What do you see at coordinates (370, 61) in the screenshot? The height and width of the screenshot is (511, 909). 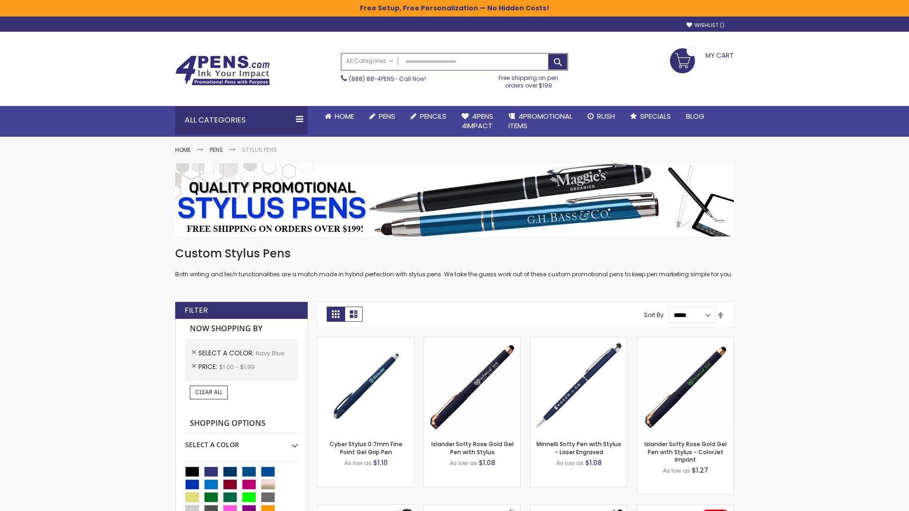 I see `a: All Categories` at bounding box center [370, 61].